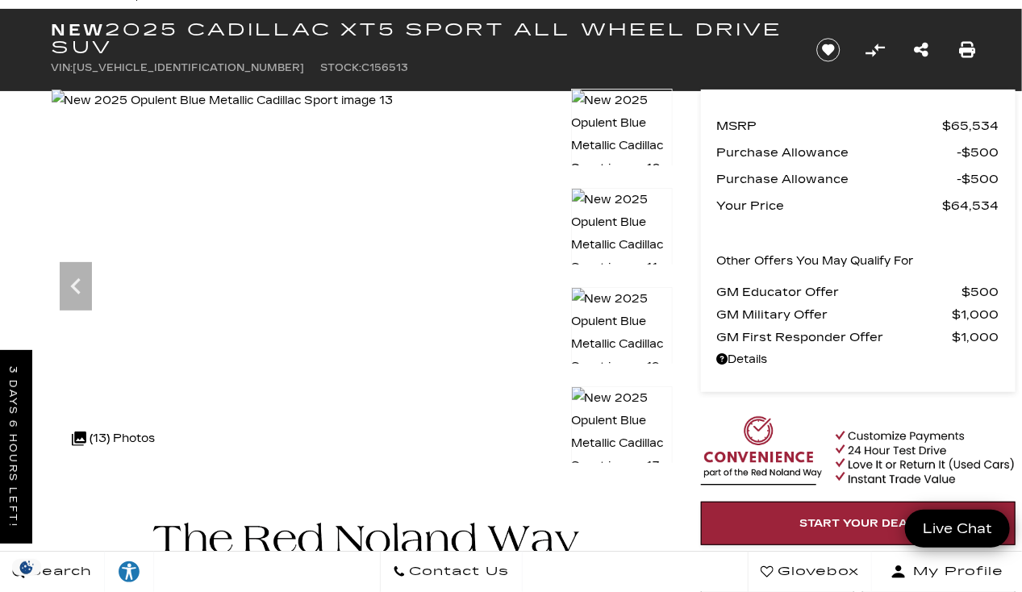 The width and height of the screenshot is (1022, 592). What do you see at coordinates (840, 292) in the screenshot?
I see `span: GM Educator Offer` at bounding box center [840, 292].